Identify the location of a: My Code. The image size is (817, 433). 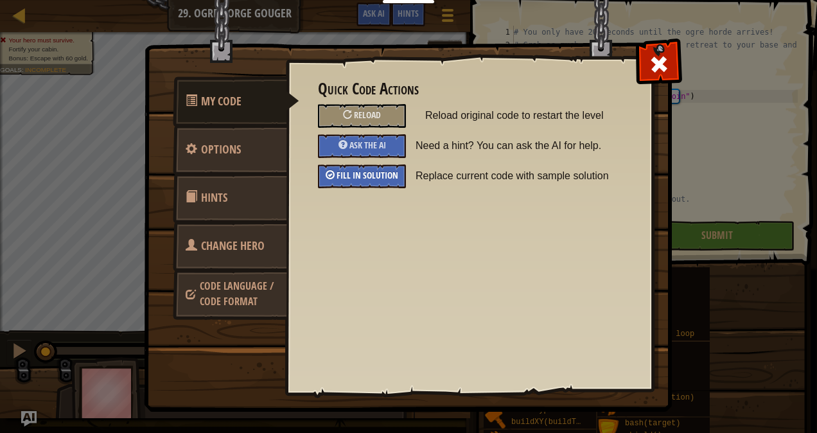
(236, 102).